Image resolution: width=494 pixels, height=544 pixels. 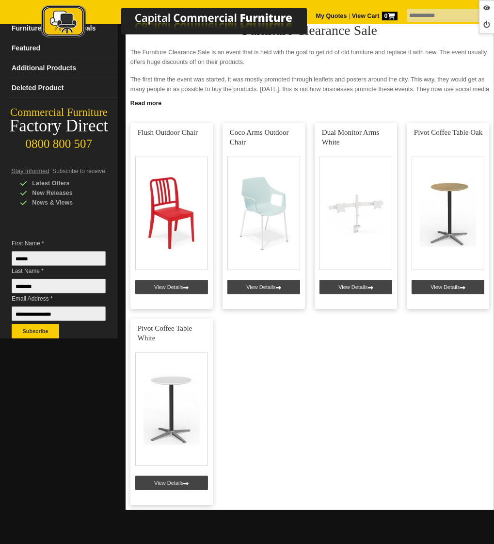 What do you see at coordinates (59, 314) in the screenshot?
I see `input: Email Address *` at bounding box center [59, 314].